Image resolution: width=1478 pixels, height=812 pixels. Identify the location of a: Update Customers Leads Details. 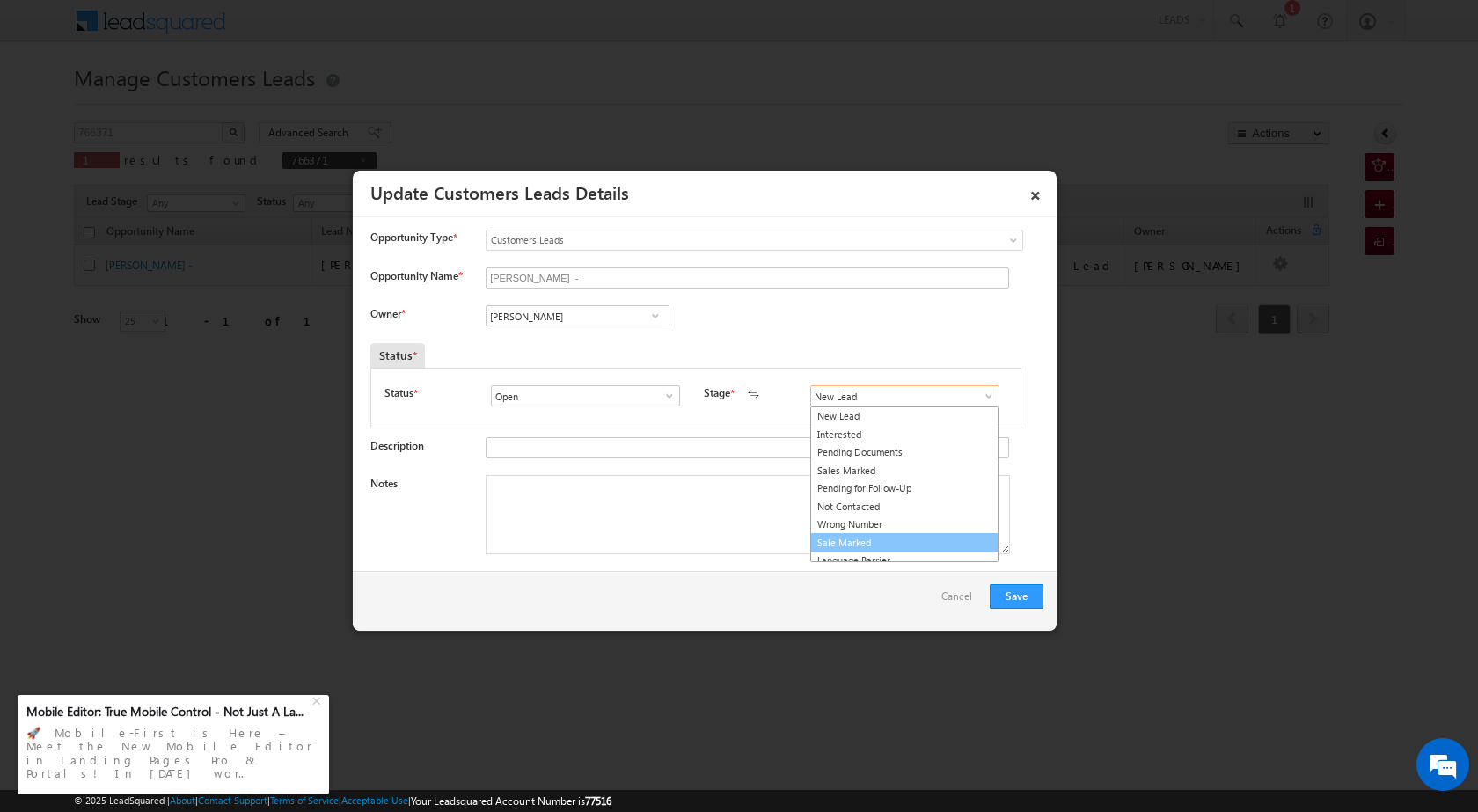
(500, 192).